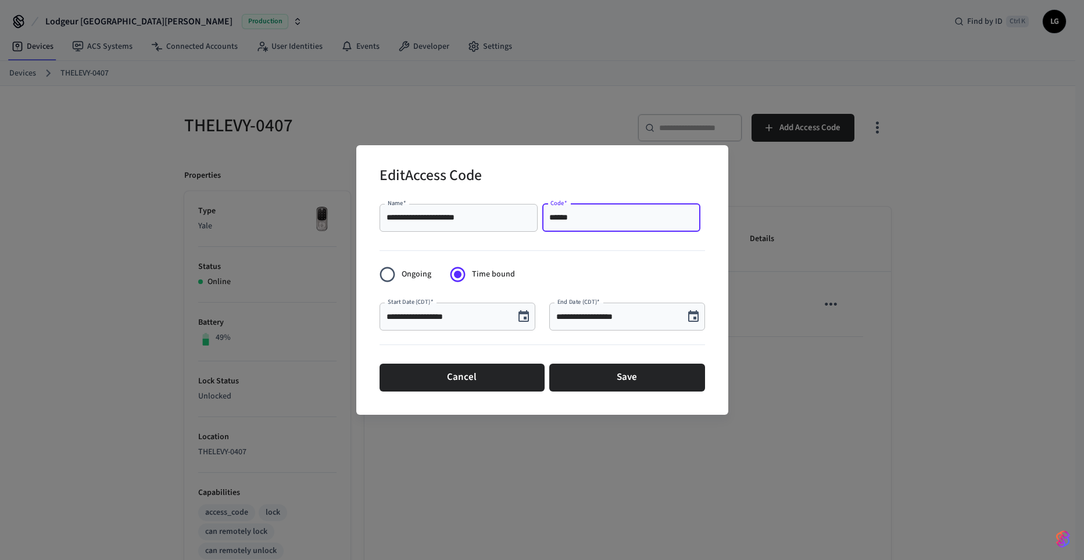  I want to click on span: Time bound, so click(494, 274).